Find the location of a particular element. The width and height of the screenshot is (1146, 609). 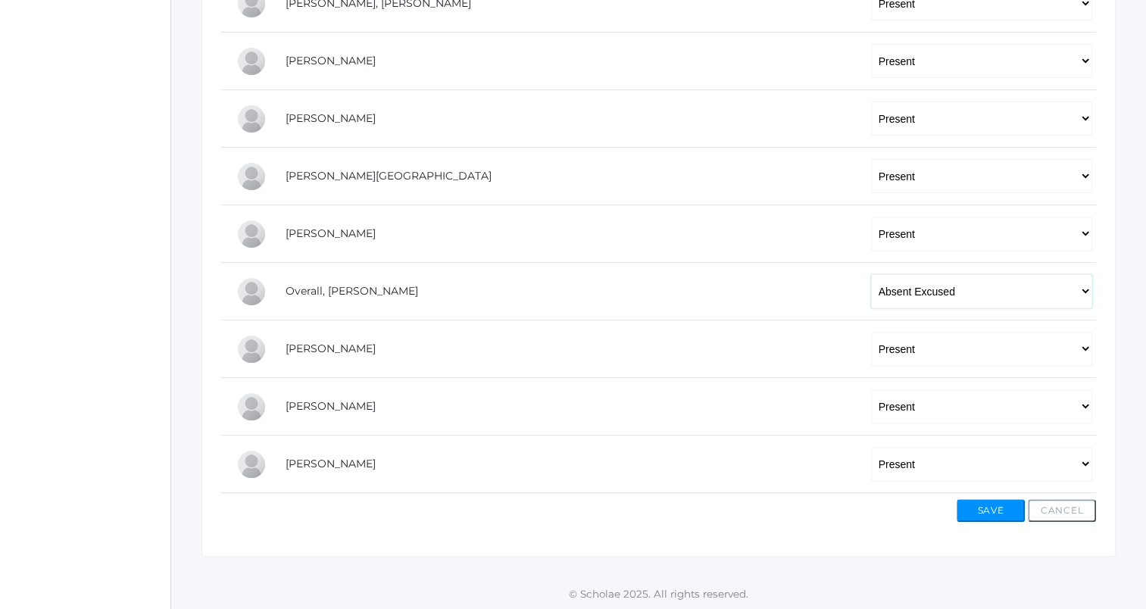

div: Olivia Puha is located at coordinates (252, 349).